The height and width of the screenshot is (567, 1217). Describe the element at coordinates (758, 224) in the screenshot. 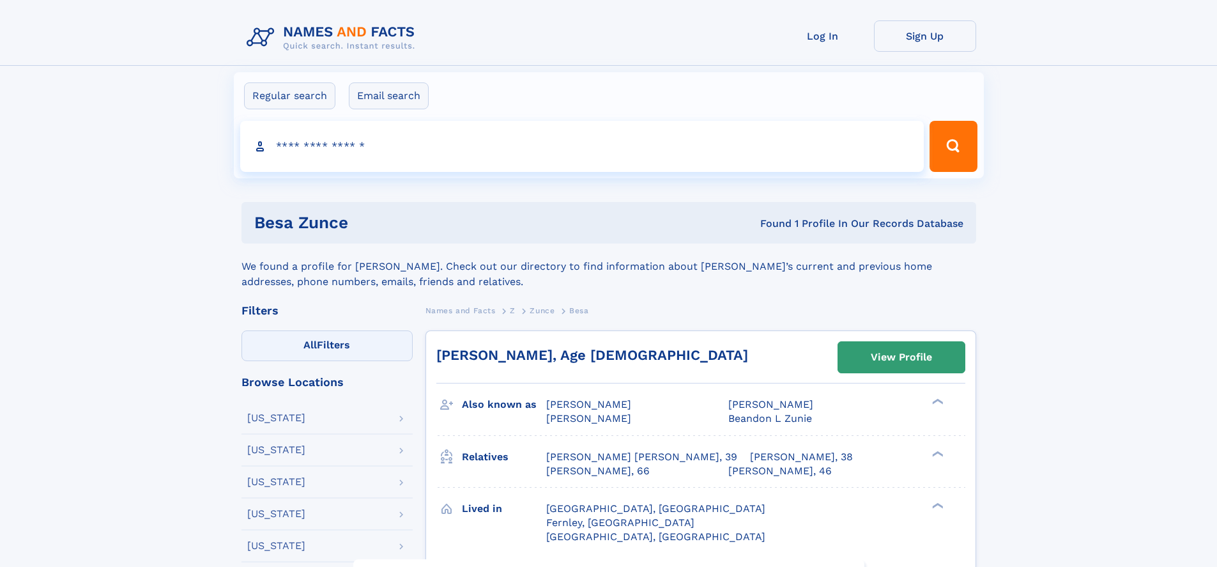

I see `div: Found 1 Profile In Our Records Database` at that location.